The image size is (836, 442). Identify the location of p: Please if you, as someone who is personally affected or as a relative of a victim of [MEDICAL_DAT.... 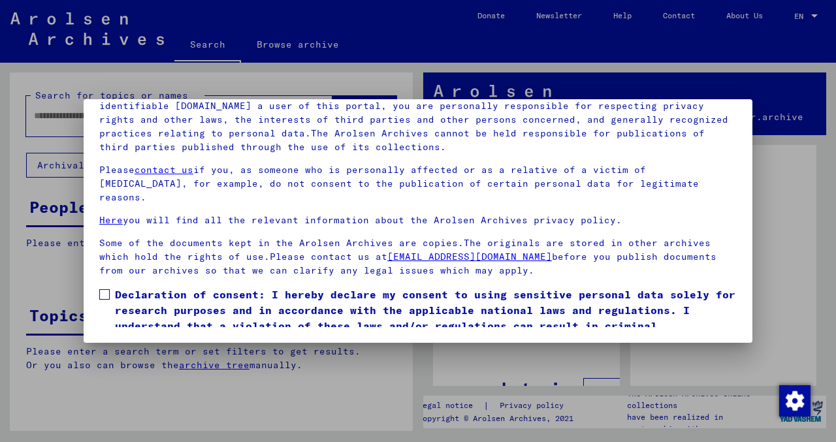
(418, 184).